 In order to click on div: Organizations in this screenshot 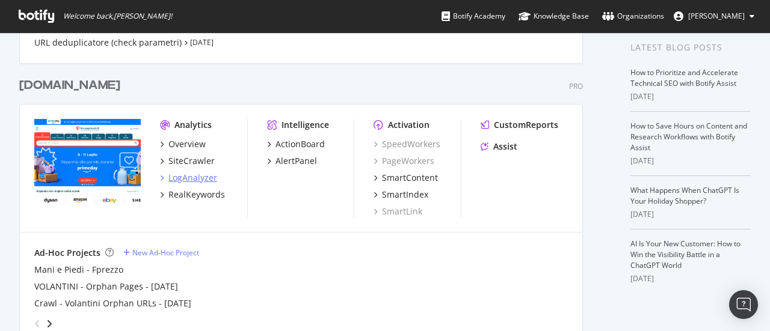, I will do `click(633, 16)`.